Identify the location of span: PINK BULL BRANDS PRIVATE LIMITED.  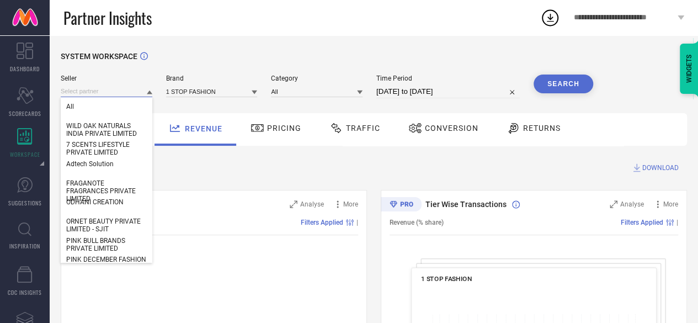
(106, 244).